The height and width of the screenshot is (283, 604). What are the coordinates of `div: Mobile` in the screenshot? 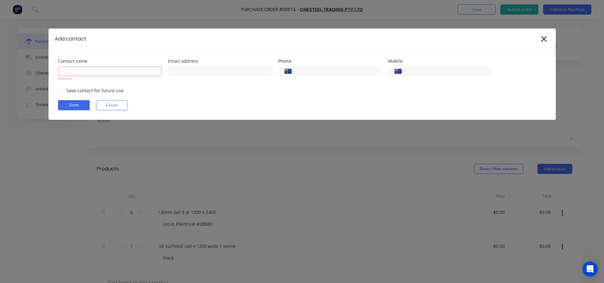 It's located at (440, 61).